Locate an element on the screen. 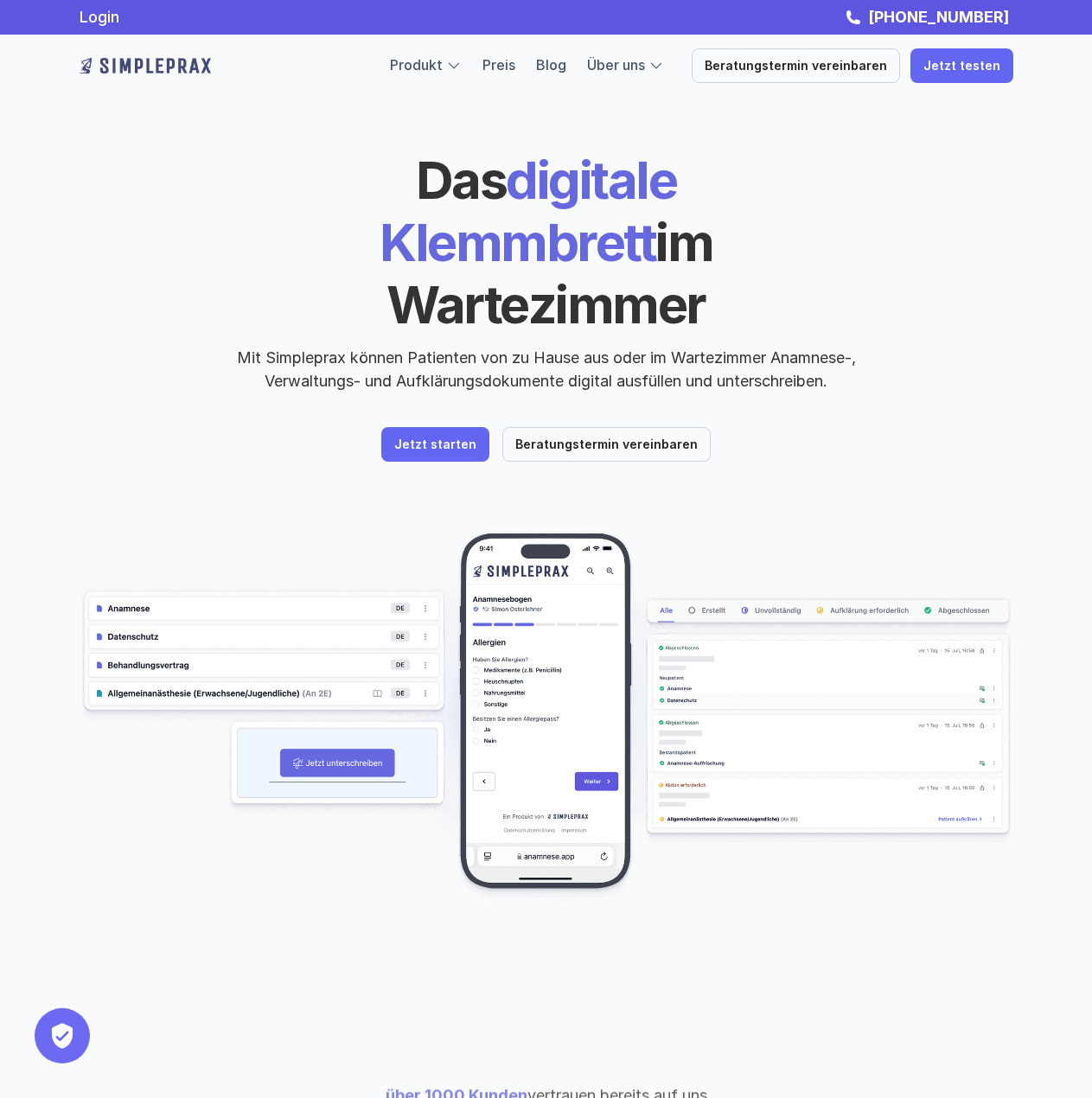 The height and width of the screenshot is (1098, 1092). a: Jetzt starten is located at coordinates (435, 444).